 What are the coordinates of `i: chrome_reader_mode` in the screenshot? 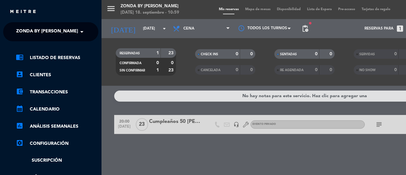 It's located at (20, 57).